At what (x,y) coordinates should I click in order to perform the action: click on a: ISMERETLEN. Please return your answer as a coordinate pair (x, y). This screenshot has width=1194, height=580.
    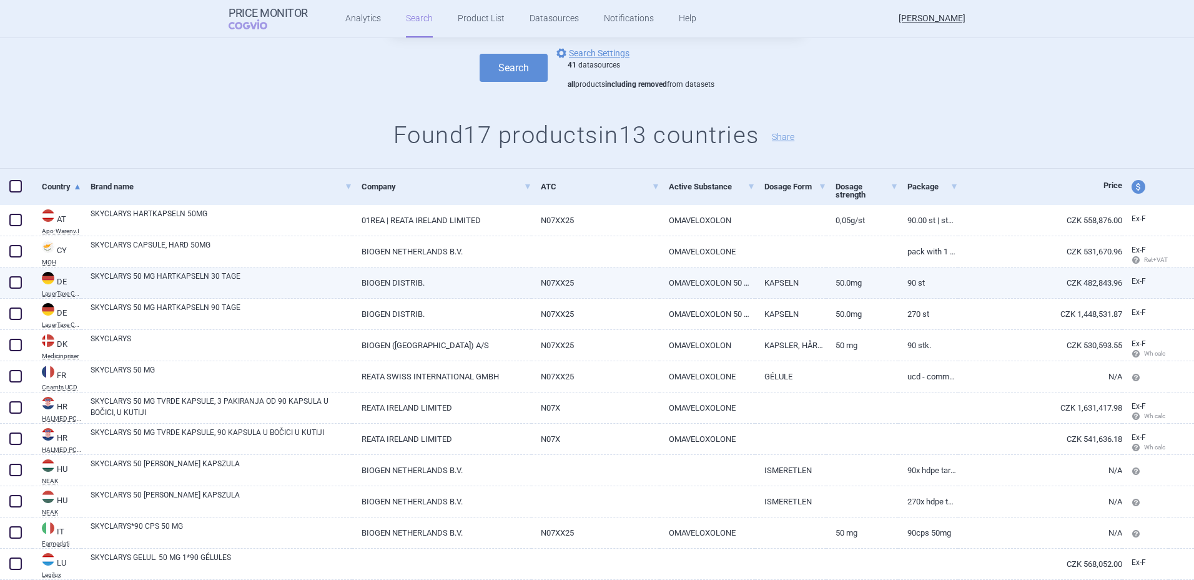
    Looking at the image, I should click on (791, 470).